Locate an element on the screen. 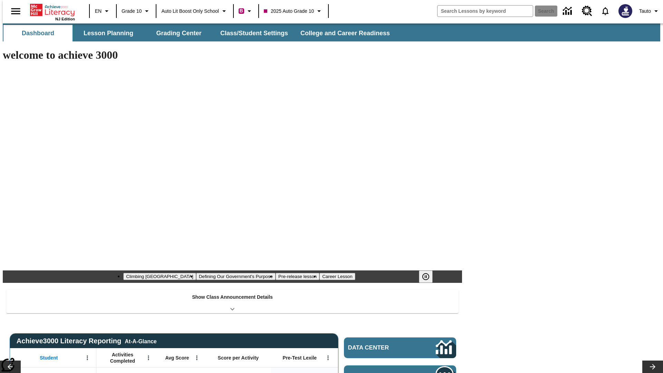 This screenshot has height=373, width=663. button: Boost Class color is violet red. Change class color is located at coordinates (246, 11).